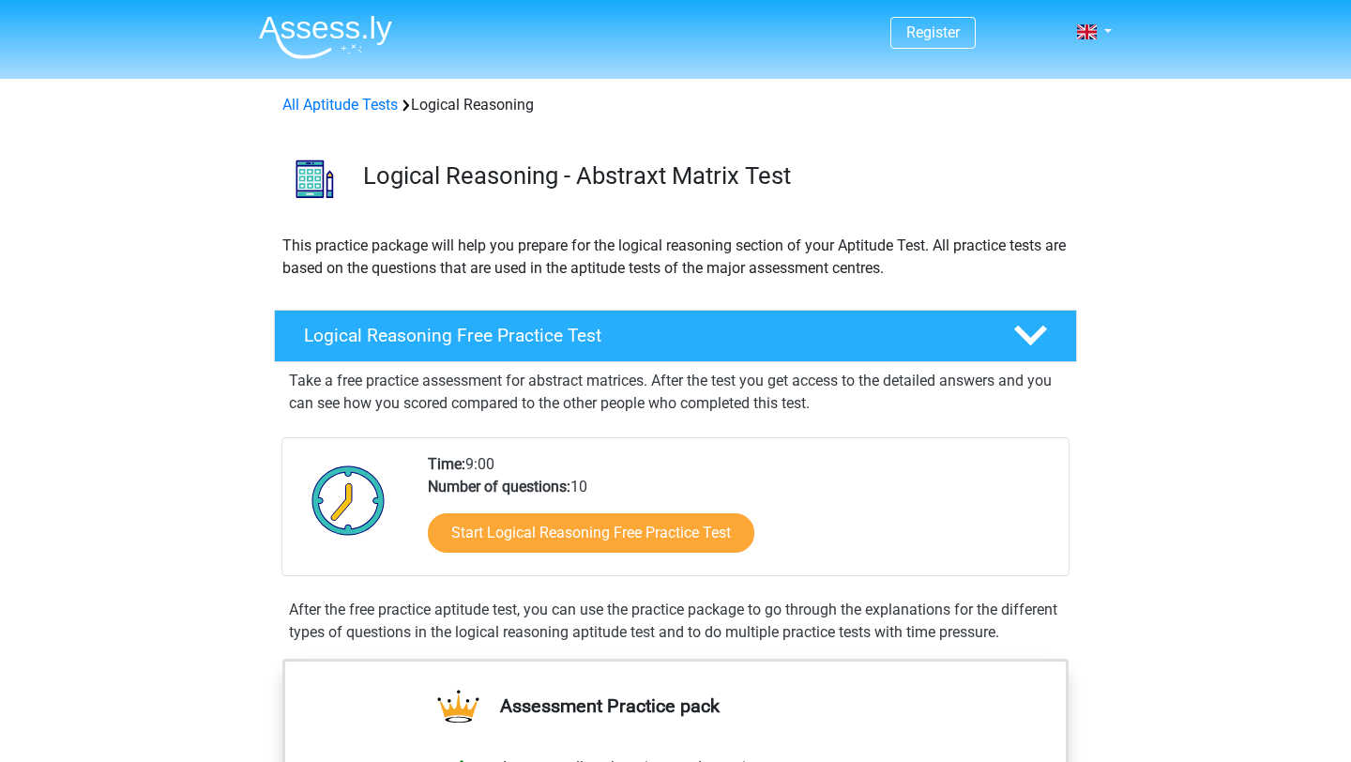 The height and width of the screenshot is (762, 1351). I want to click on a: Register, so click(933, 32).